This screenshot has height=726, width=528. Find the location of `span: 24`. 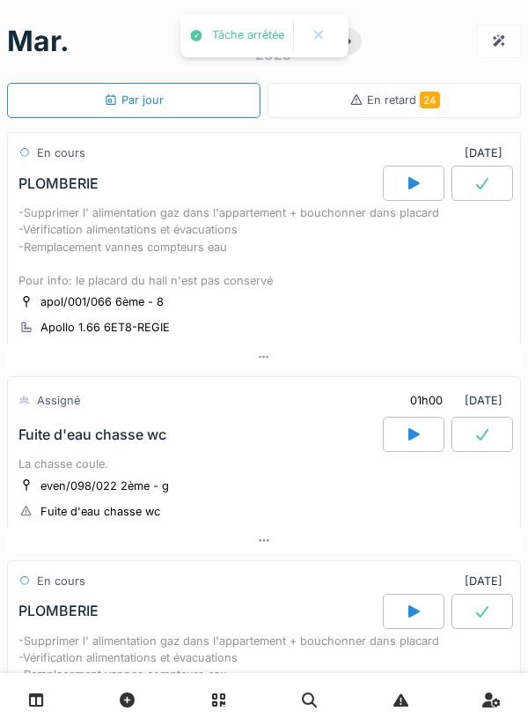

span: 24 is located at coordinates (430, 100).